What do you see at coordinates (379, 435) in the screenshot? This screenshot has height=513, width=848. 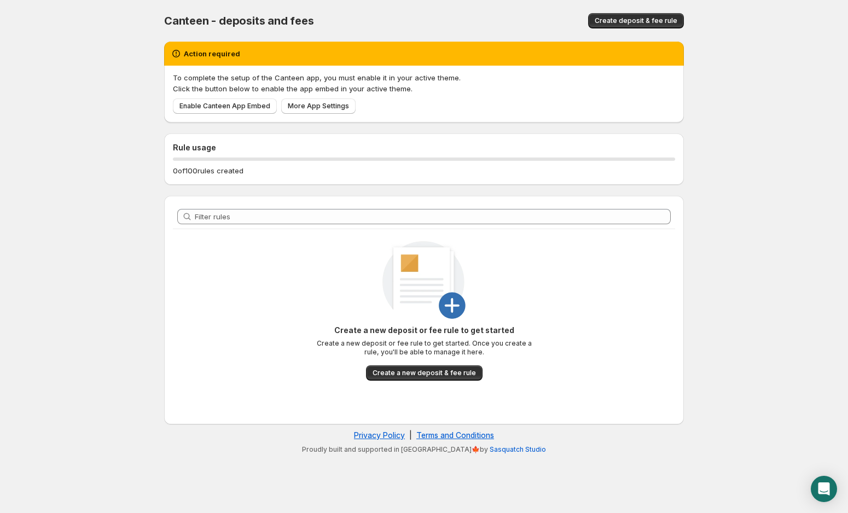 I see `a: Privacy Policy` at bounding box center [379, 435].